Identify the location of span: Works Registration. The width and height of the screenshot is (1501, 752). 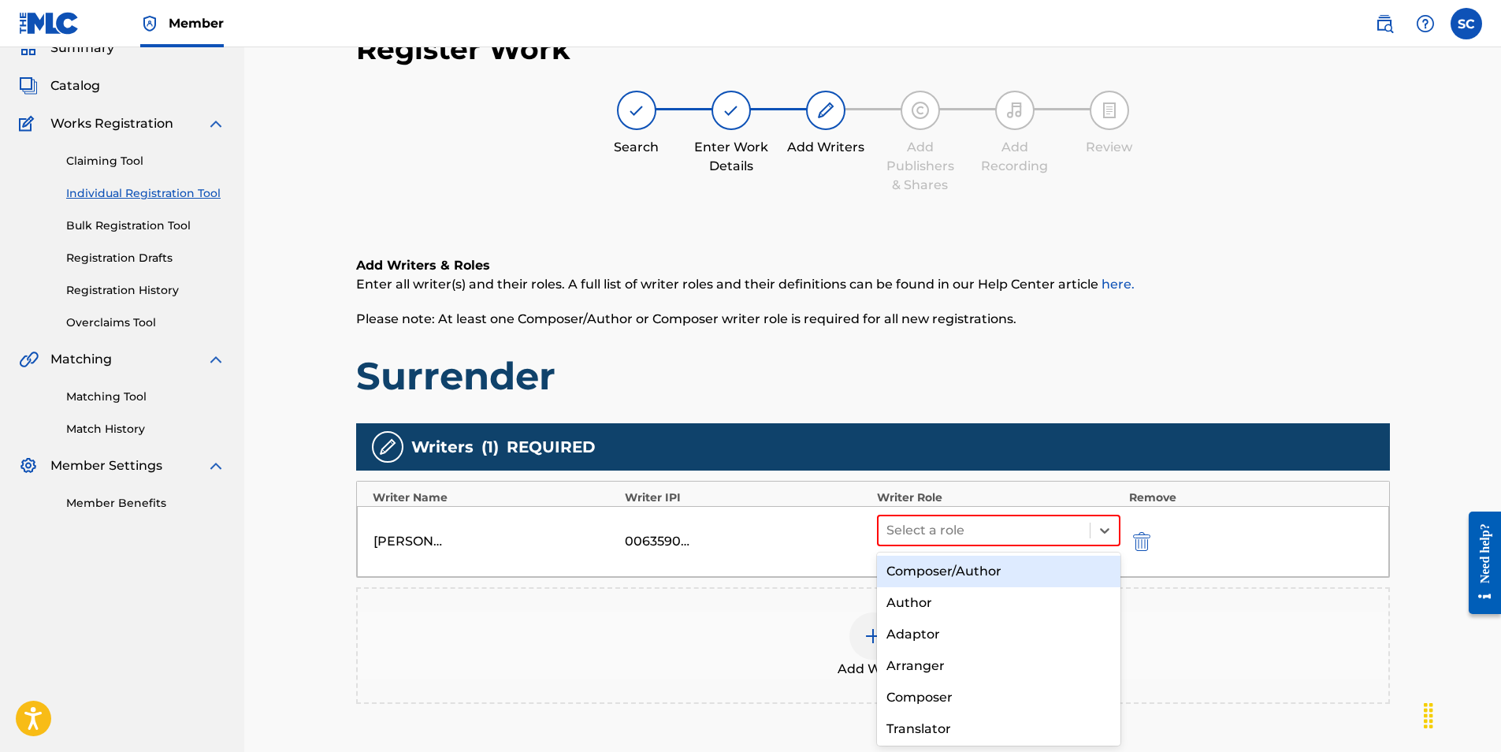
(112, 124).